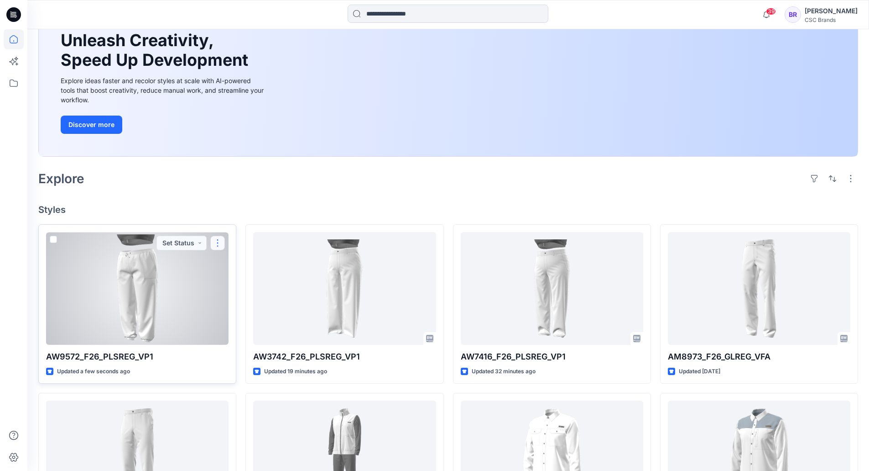  What do you see at coordinates (504, 371) in the screenshot?
I see `p: Updated 32 minutes ago` at bounding box center [504, 371].